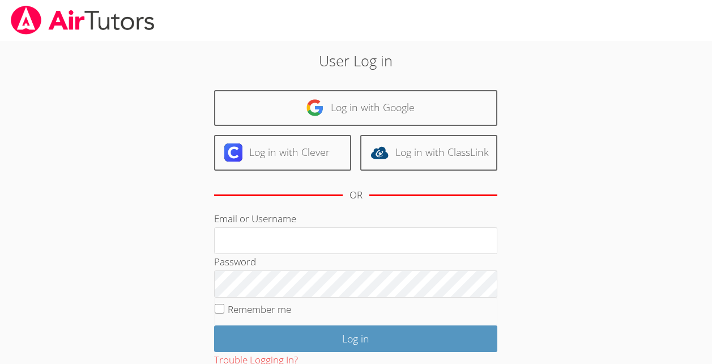 The image size is (712, 364). What do you see at coordinates (379, 152) in the screenshot?
I see `img: classlink-logo-d6bb404cc1216ec64c9a2012d9dc4662098be43eaf13dc465df04b49fa7ab582.svg` at bounding box center [379, 152].